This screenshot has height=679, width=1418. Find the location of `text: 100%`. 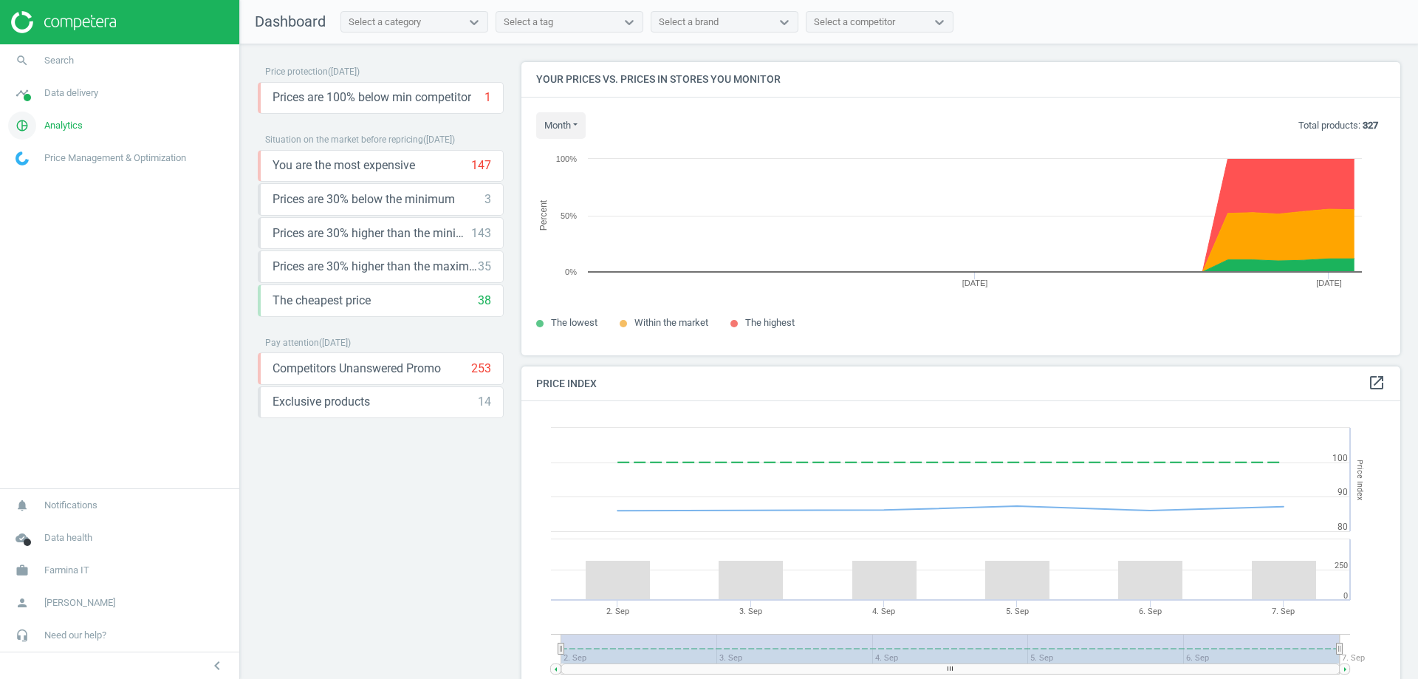

text: 100% is located at coordinates (566, 159).